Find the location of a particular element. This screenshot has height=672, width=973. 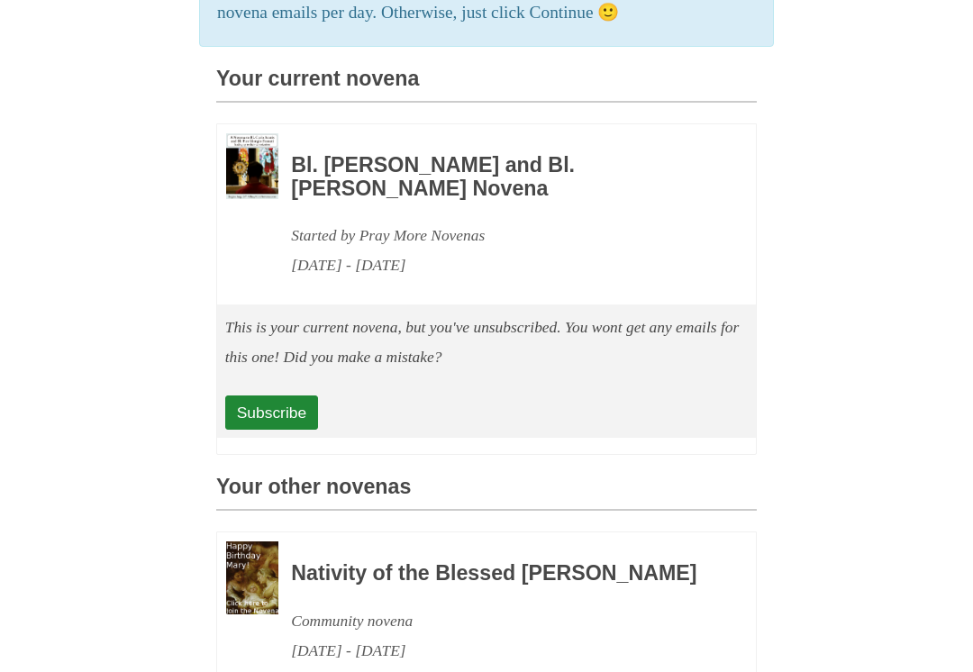

div: Started by Pray More Novenas is located at coordinates (499, 236).